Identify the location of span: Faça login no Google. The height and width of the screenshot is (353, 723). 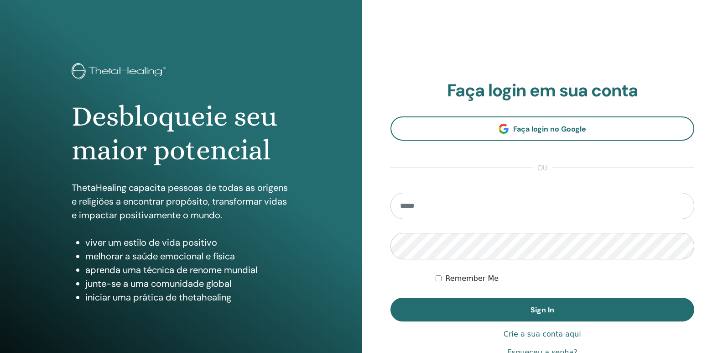
(550, 129).